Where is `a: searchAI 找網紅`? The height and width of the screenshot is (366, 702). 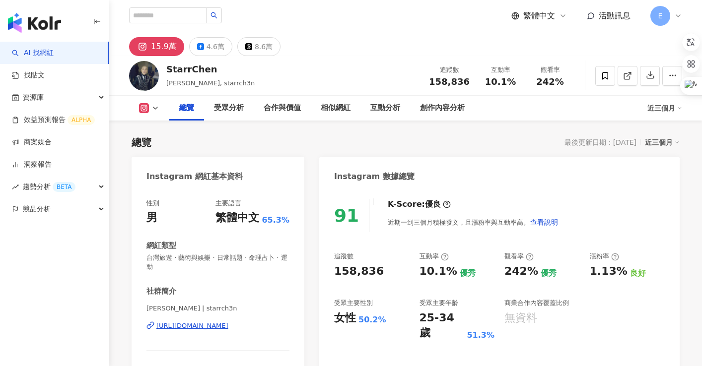
a: searchAI 找網紅 is located at coordinates (33, 53).